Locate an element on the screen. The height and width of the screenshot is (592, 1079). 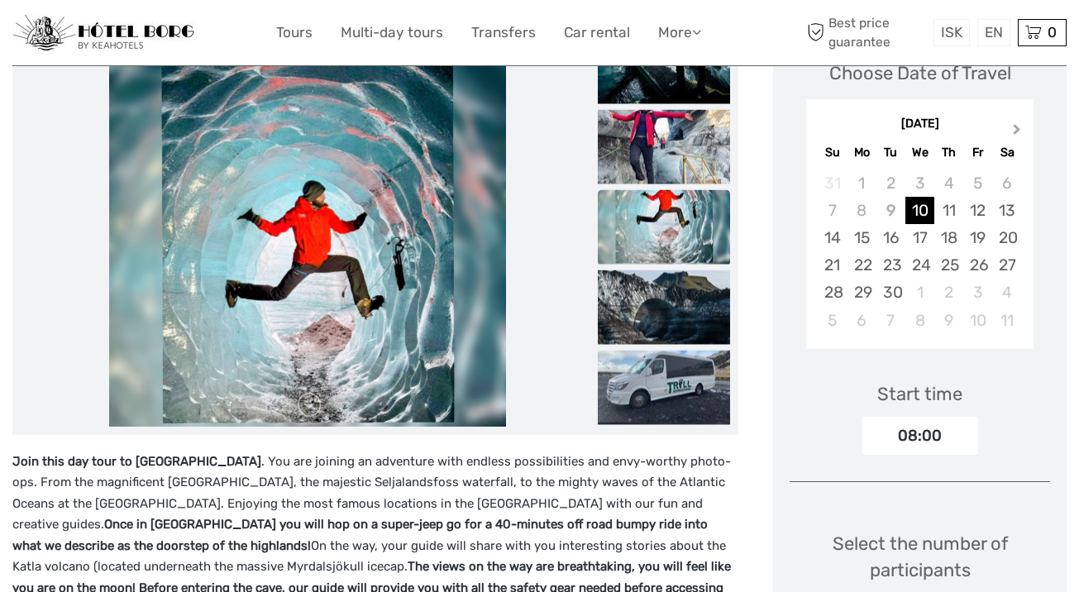
p: We're away right now. Please check back later! is located at coordinates (105, 36).